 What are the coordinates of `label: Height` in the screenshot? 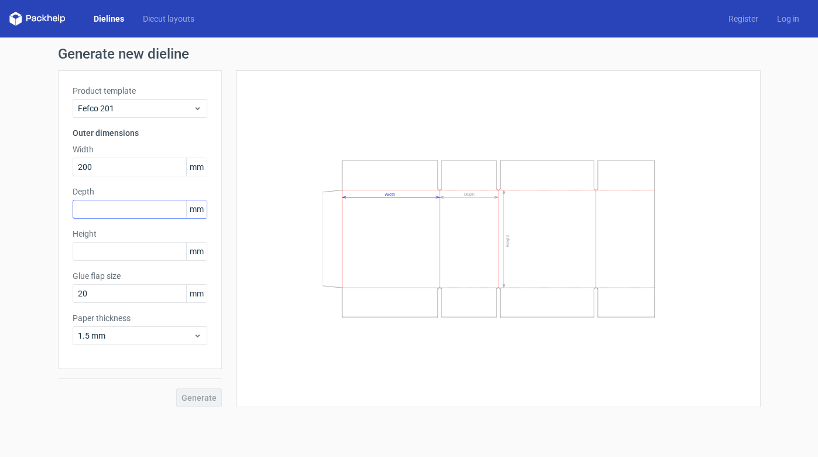 It's located at (140, 234).